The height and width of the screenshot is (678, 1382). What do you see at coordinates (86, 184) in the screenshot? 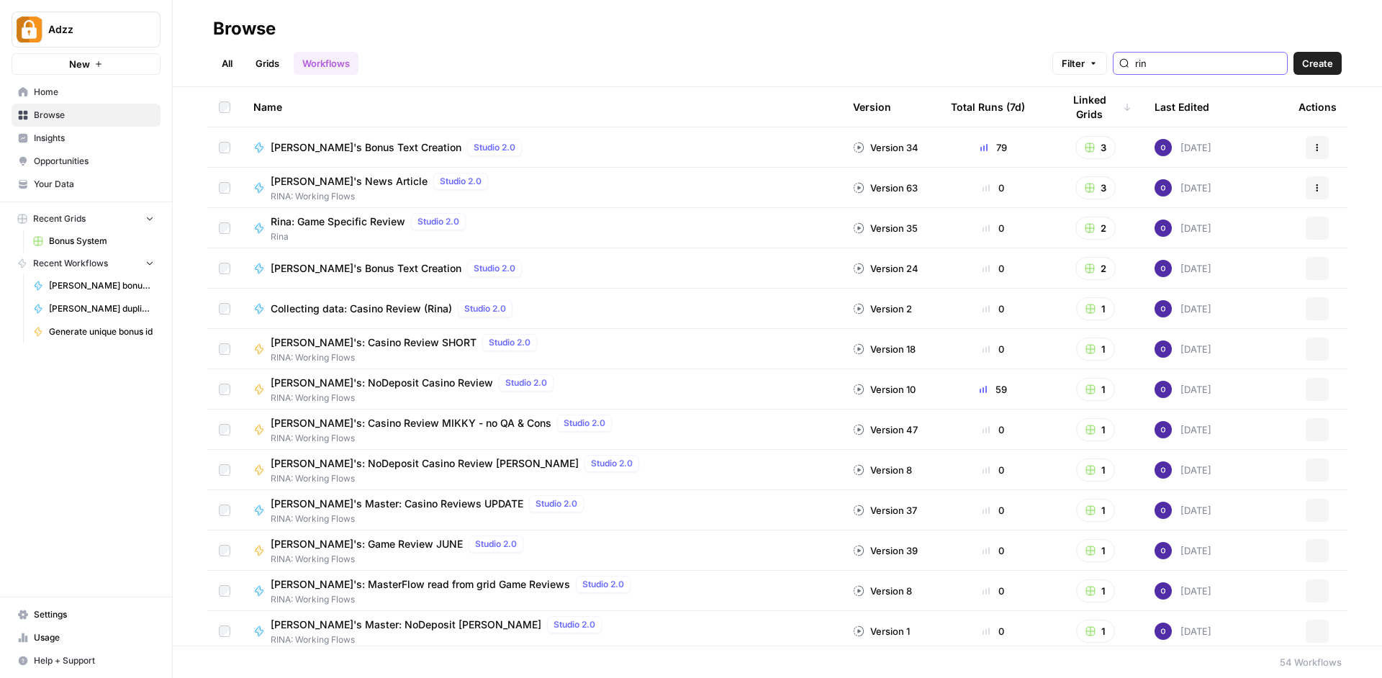
I see `a: Your Data` at bounding box center [86, 184].